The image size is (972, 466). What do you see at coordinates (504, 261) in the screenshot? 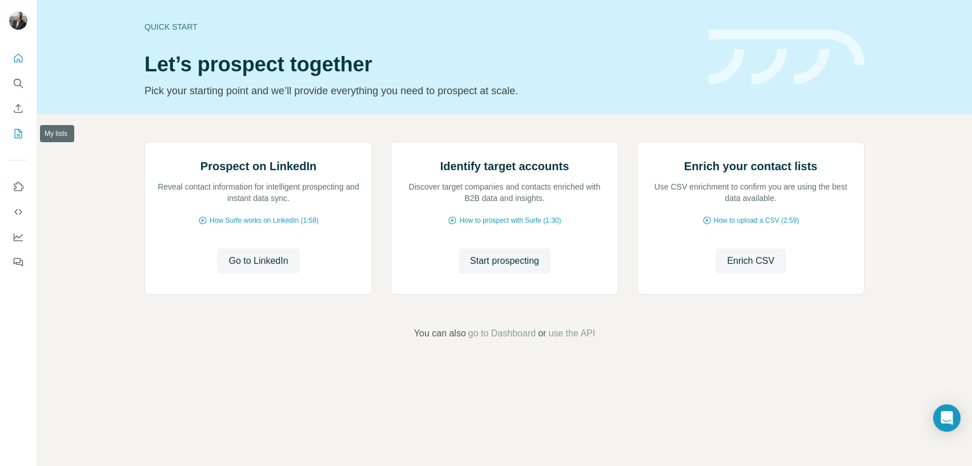
I see `span: Start prospecting` at bounding box center [504, 261].